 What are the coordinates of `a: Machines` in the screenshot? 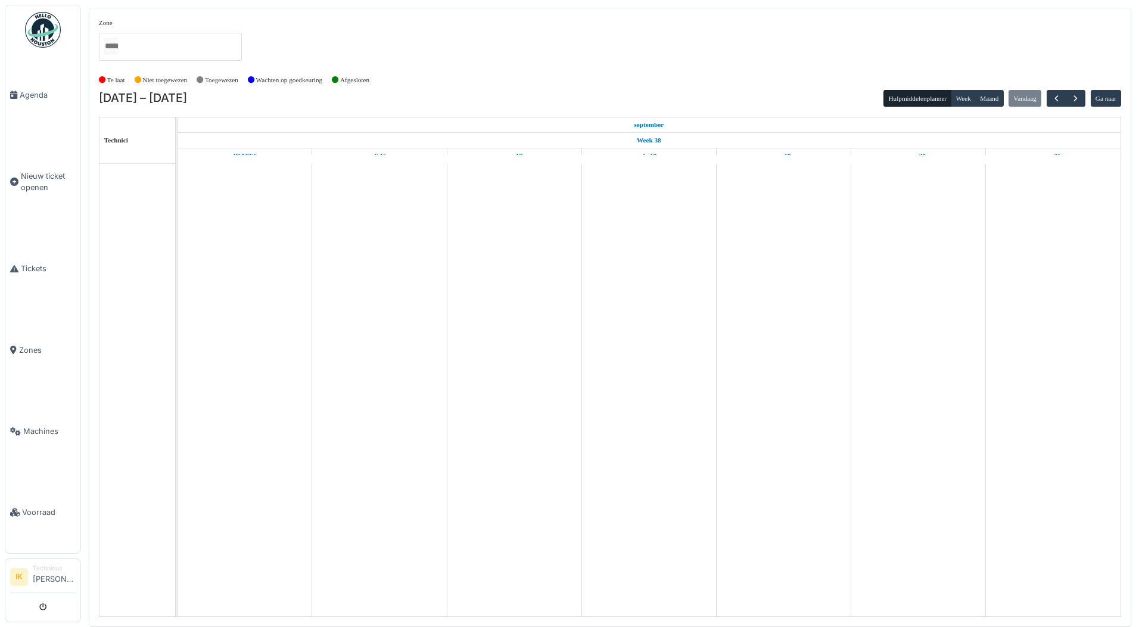 It's located at (43, 431).